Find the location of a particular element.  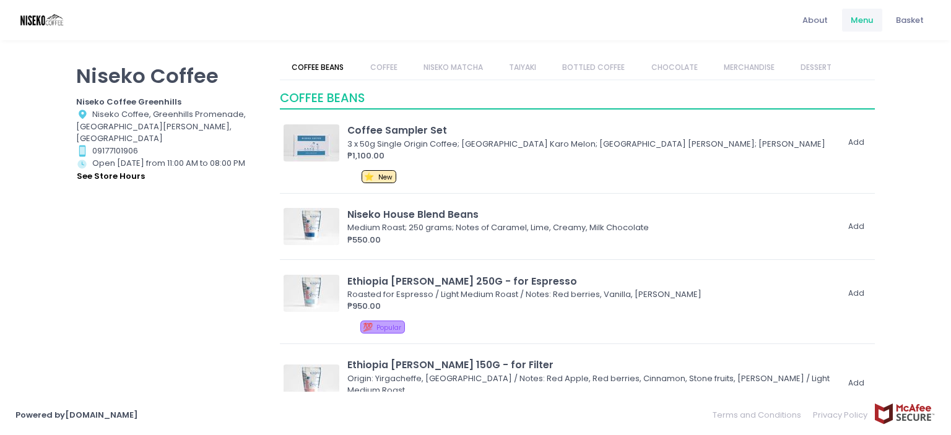

span: New is located at coordinates (385, 177).